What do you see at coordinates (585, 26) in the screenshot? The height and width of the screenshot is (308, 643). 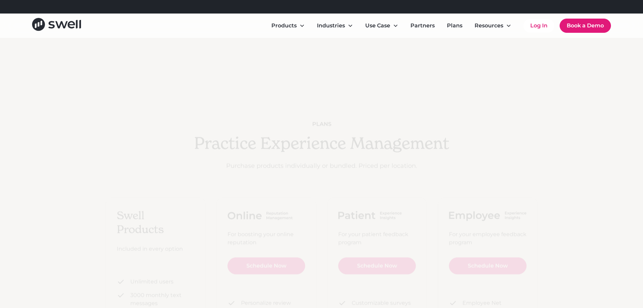 I see `a: Book a Demo` at bounding box center [585, 26].